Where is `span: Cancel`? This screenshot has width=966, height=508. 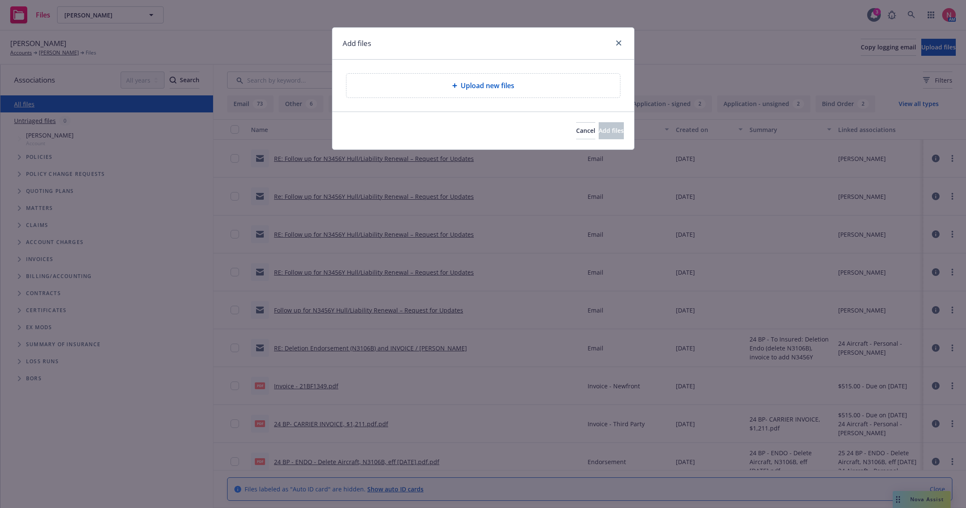 span: Cancel is located at coordinates (585, 130).